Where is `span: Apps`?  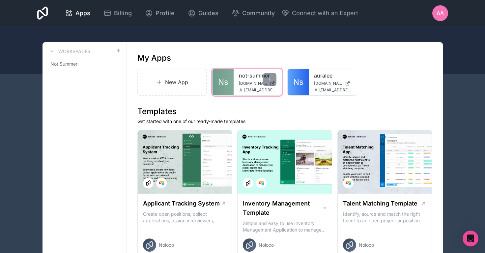 span: Apps is located at coordinates (83, 13).